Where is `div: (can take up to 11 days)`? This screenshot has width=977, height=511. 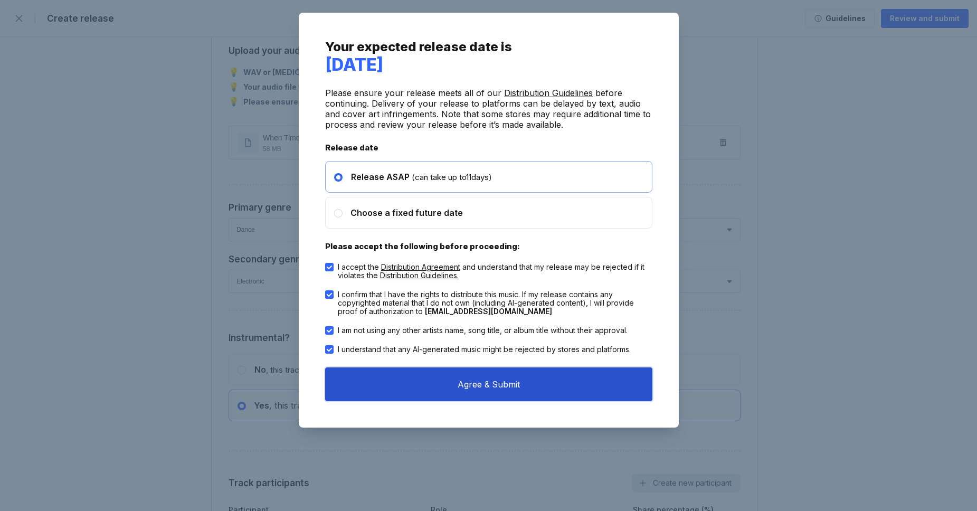 div: (can take up to 11 days) is located at coordinates (417, 177).